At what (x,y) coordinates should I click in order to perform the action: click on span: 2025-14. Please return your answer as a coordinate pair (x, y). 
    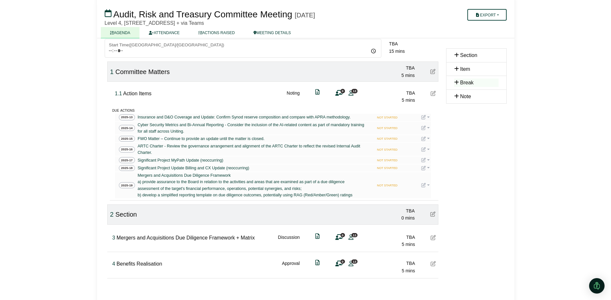
    Looking at the image, I should click on (127, 128).